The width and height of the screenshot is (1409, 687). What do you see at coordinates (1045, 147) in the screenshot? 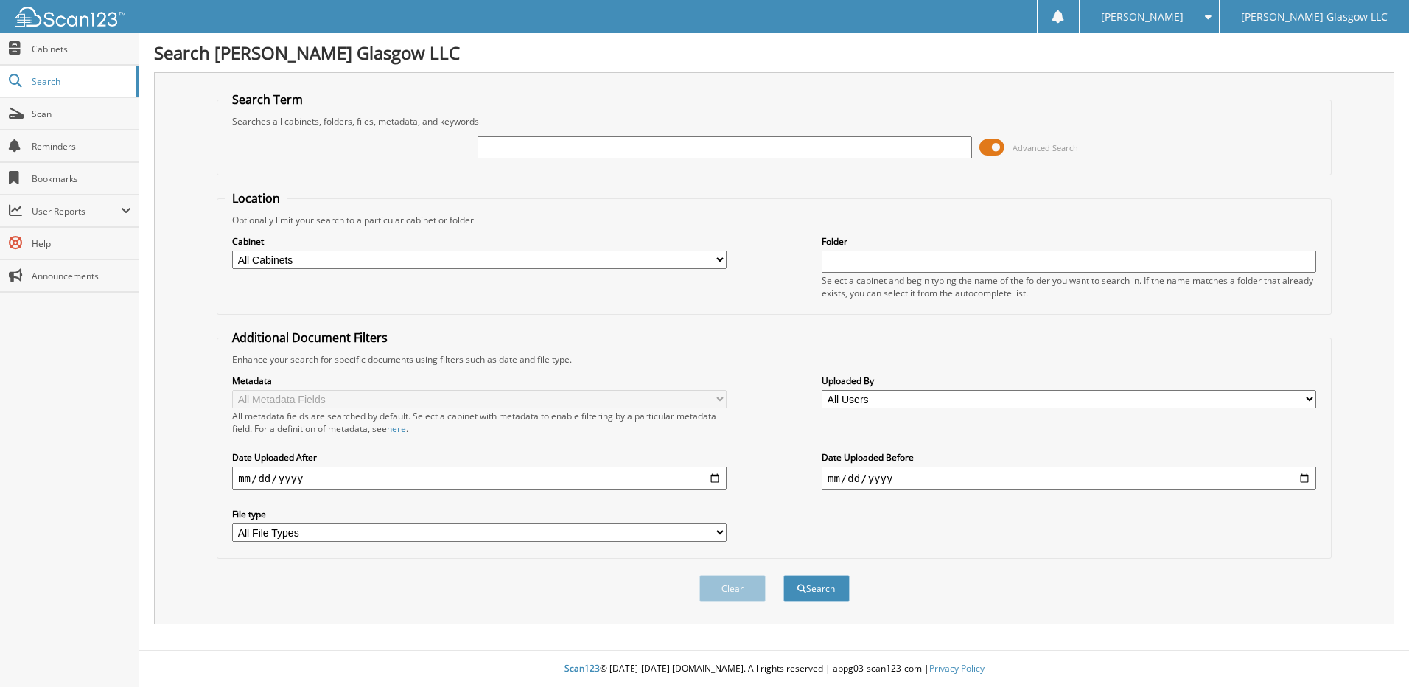
I see `span: Advanced Search` at bounding box center [1045, 147].